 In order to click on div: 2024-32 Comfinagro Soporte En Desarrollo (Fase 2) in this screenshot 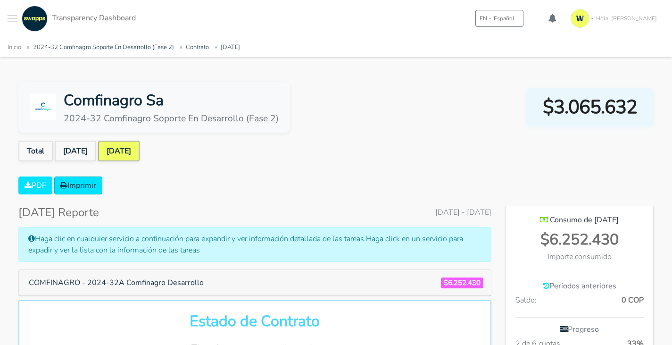, I will do `click(171, 118)`.